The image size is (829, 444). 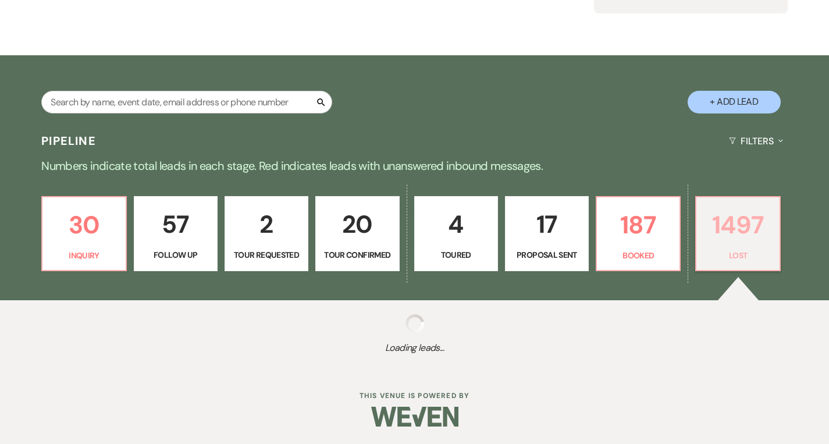 I want to click on a: 187Booked, so click(x=638, y=234).